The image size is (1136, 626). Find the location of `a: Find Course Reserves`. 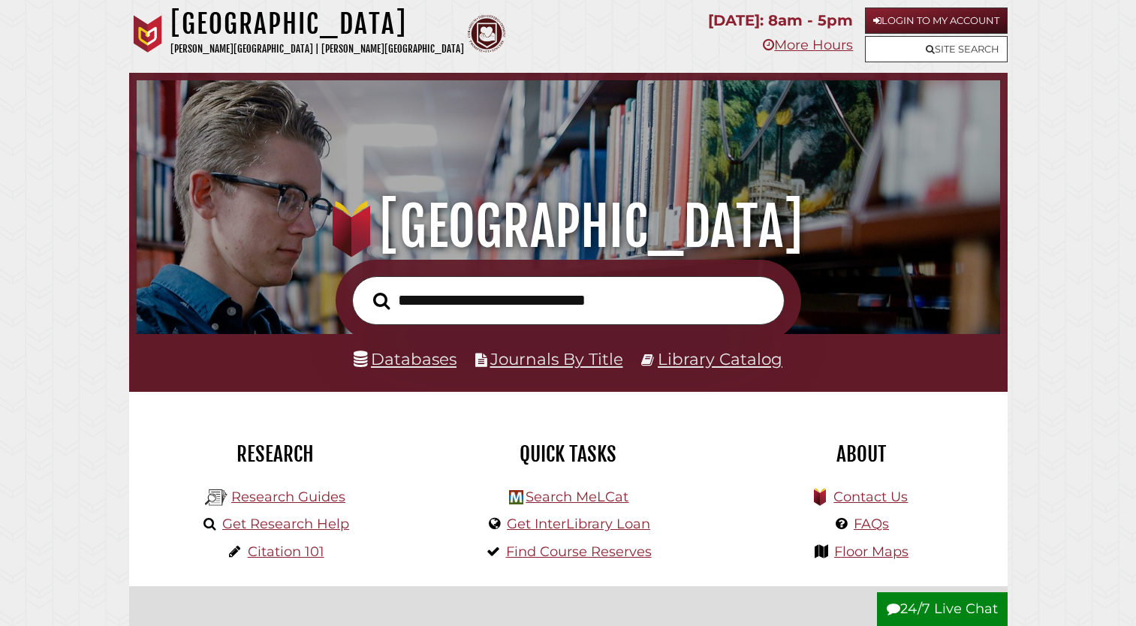

a: Find Course Reserves is located at coordinates (579, 552).